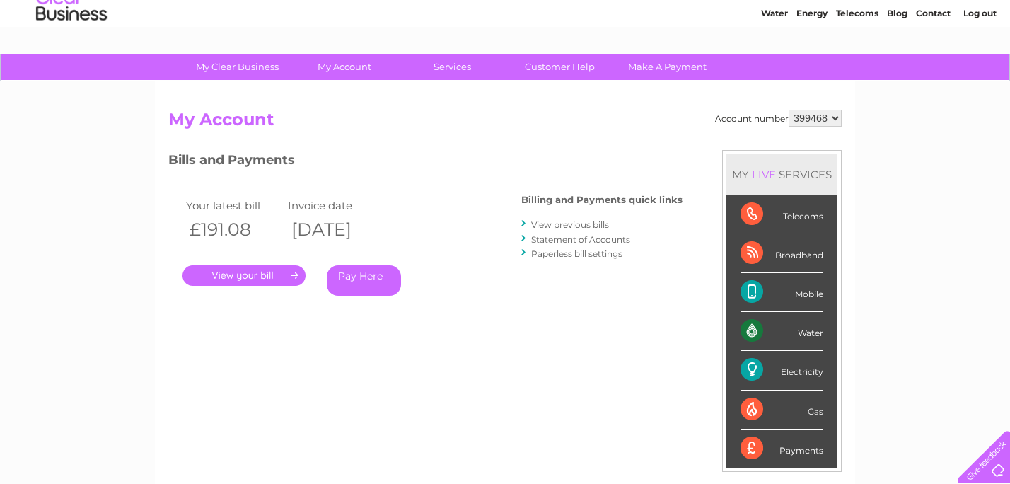 The height and width of the screenshot is (484, 1010). I want to click on a: Make A Payment, so click(667, 66).